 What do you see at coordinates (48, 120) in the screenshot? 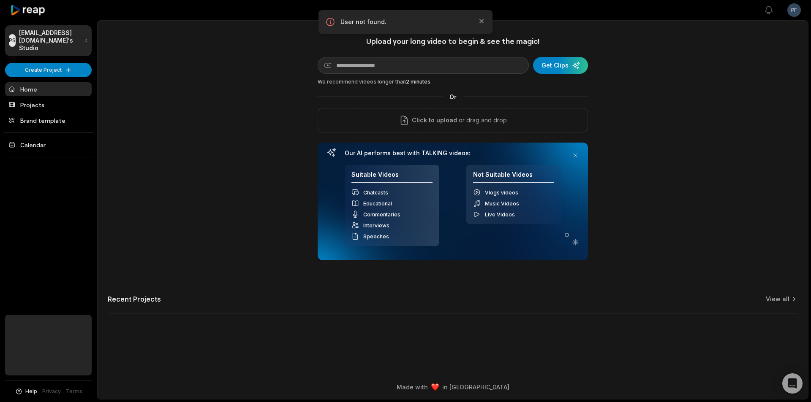
I see `a: Brand template` at bounding box center [48, 120].